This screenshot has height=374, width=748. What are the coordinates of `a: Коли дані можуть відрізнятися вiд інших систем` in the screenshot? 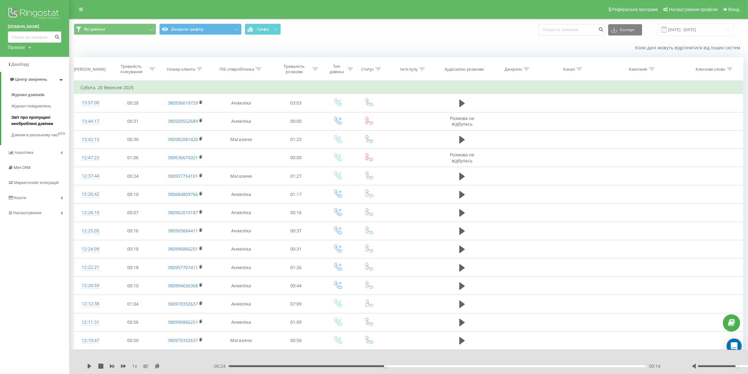 It's located at (690, 47).